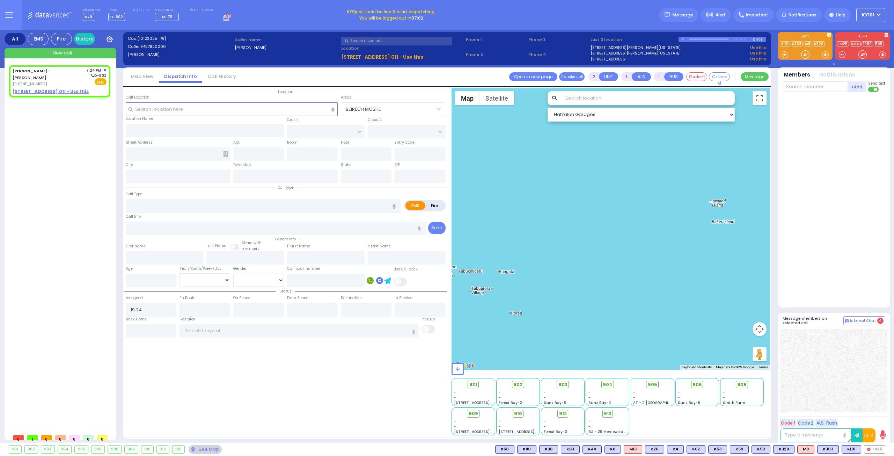 Image resolution: width=894 pixels, height=456 pixels. I want to click on div: K49, so click(592, 449).